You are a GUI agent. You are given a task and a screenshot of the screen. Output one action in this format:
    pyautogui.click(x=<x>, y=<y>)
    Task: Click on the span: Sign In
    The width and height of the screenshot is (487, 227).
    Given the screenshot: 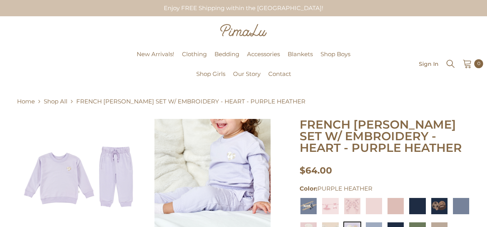 What is the action you would take?
    pyautogui.click(x=429, y=64)
    